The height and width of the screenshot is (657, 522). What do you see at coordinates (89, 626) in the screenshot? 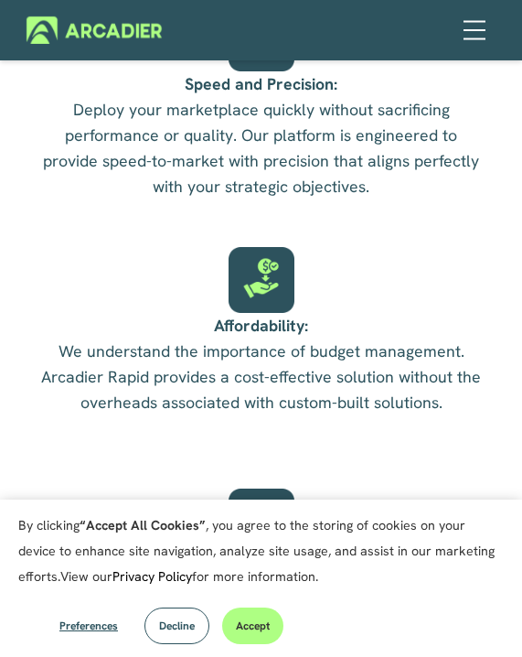
I see `button: Preferences` at bounding box center [89, 626].